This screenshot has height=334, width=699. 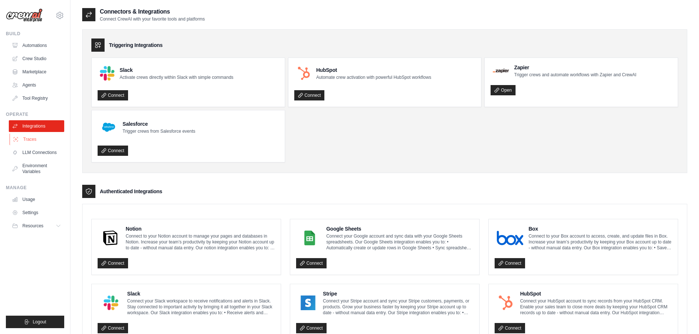 What do you see at coordinates (37, 139) in the screenshot?
I see `a: Traces` at bounding box center [37, 139].